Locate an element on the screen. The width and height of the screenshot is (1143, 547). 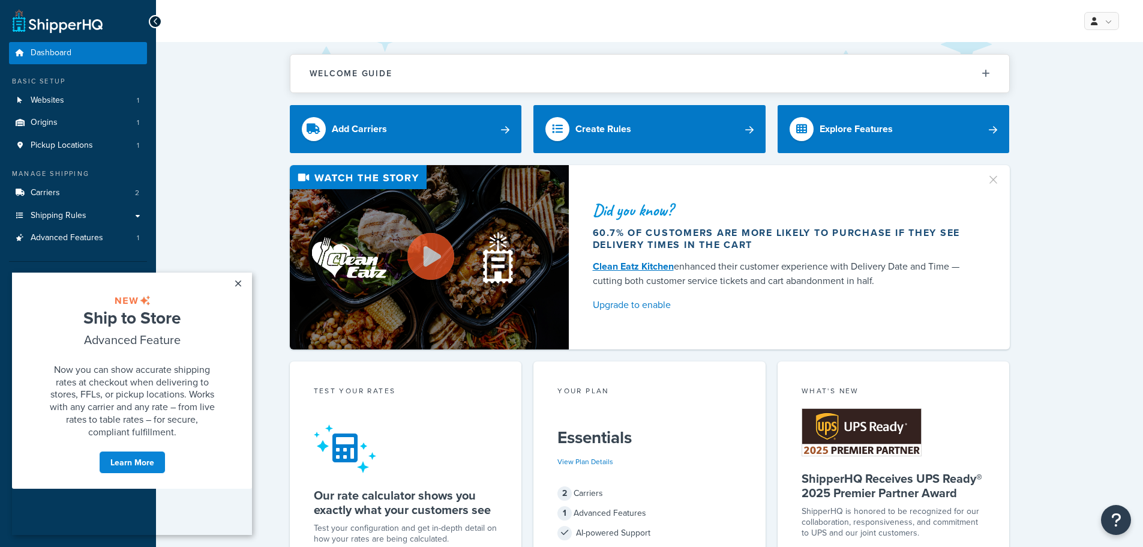
li: Help Docs is located at coordinates (78, 361).